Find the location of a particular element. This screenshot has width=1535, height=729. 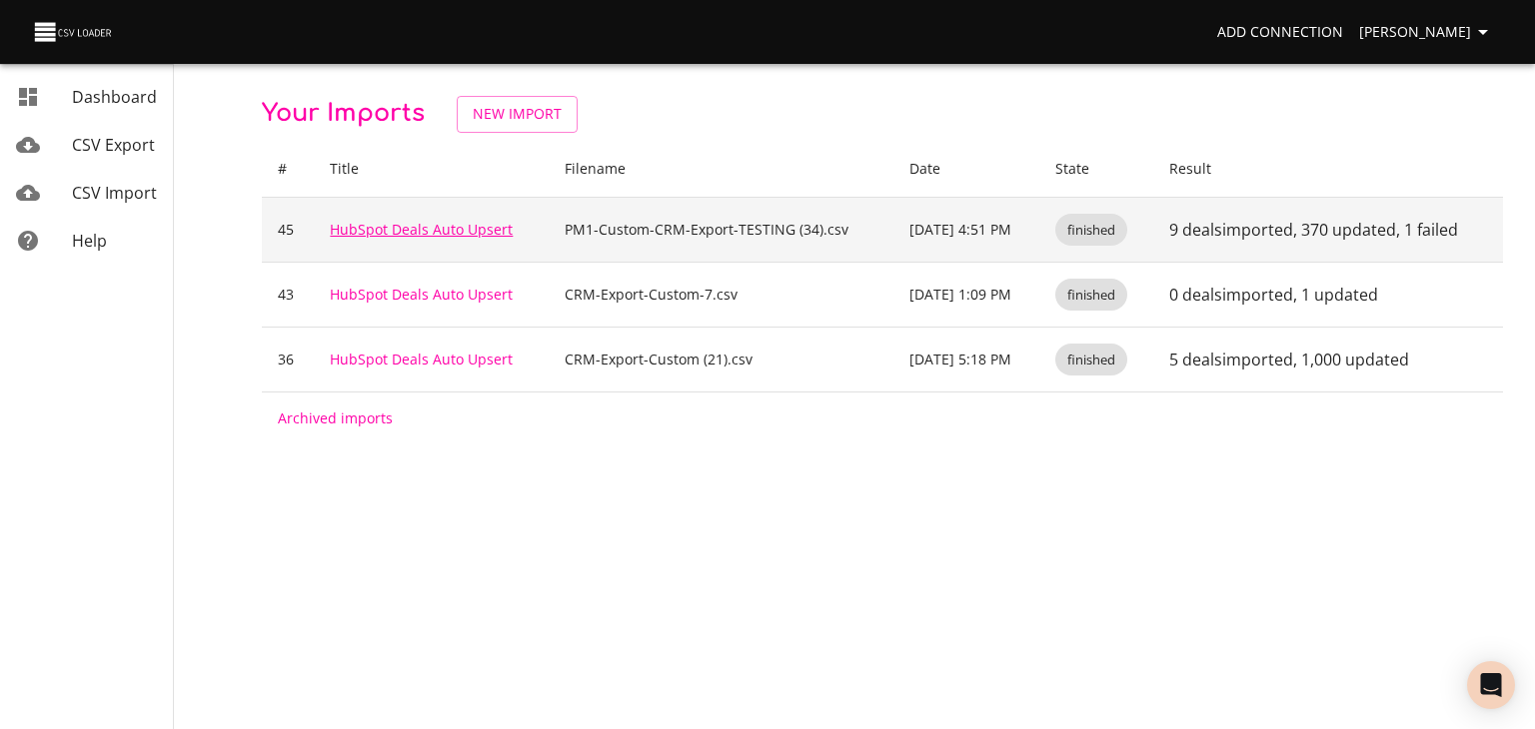

th: Title is located at coordinates (431, 169).